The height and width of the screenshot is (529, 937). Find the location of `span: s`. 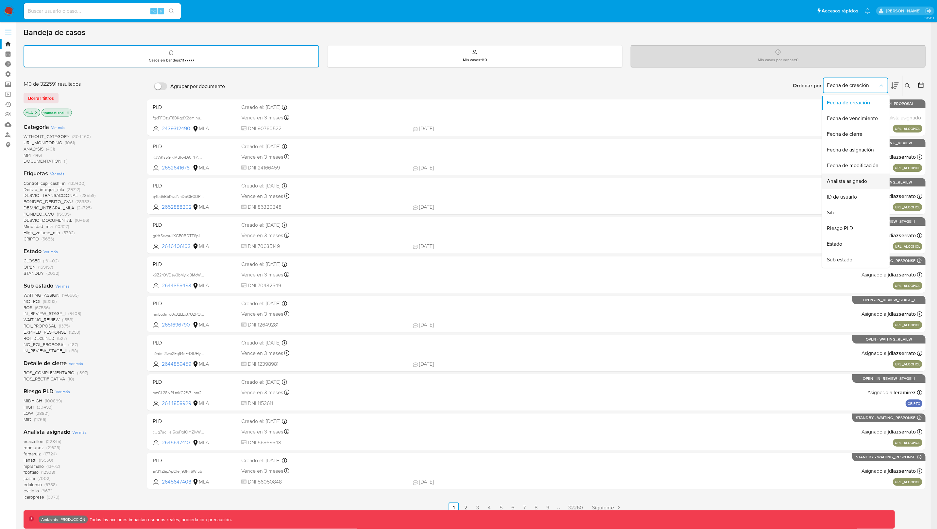

span: s is located at coordinates (161, 11).